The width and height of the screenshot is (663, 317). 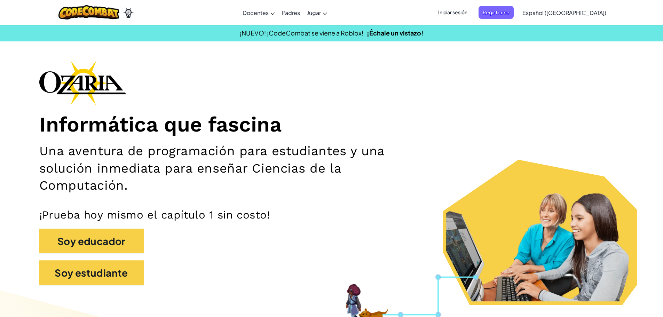 I want to click on p: ¡Prueba hoy mismo el capítulo 1 sin costo!, so click(x=331, y=215).